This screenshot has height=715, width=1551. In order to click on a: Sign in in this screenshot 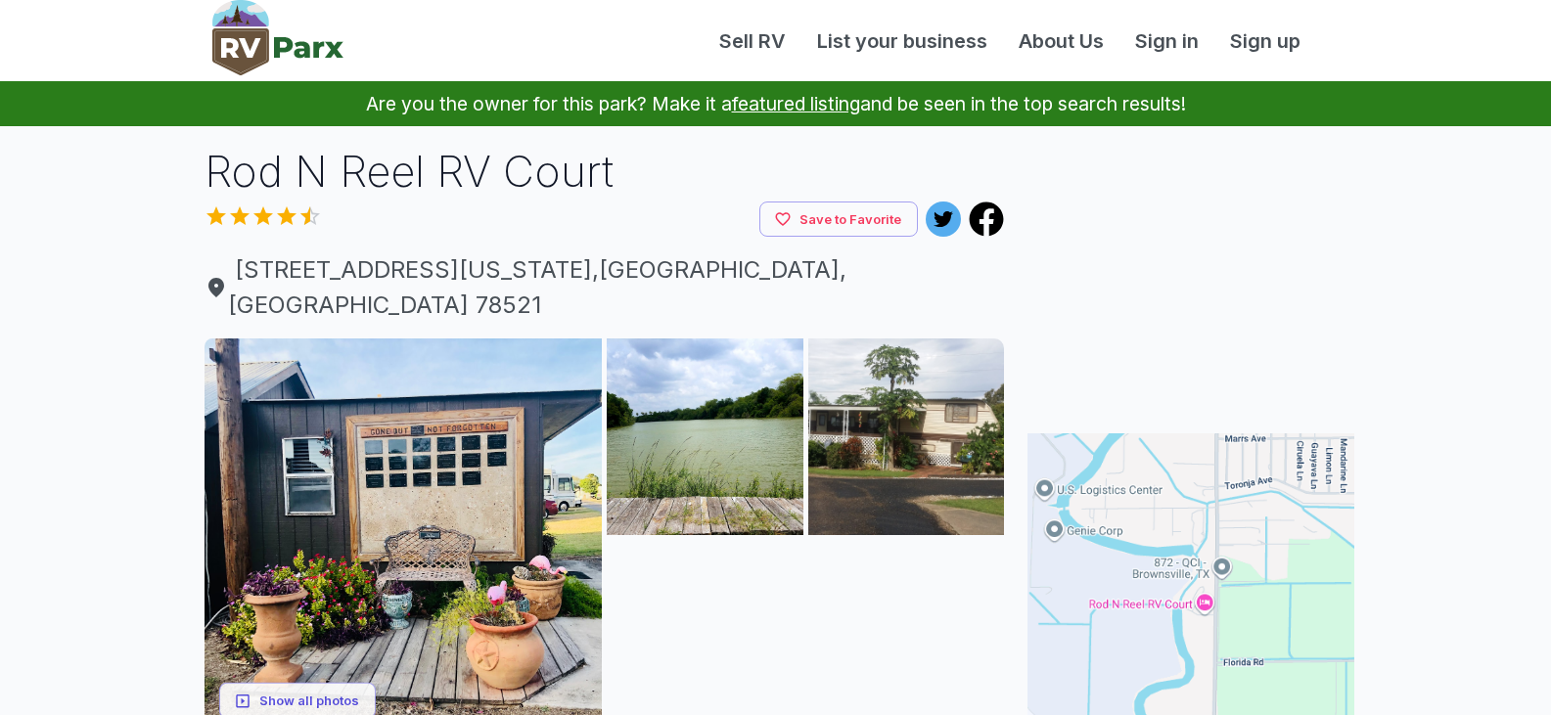, I will do `click(1167, 41)`.